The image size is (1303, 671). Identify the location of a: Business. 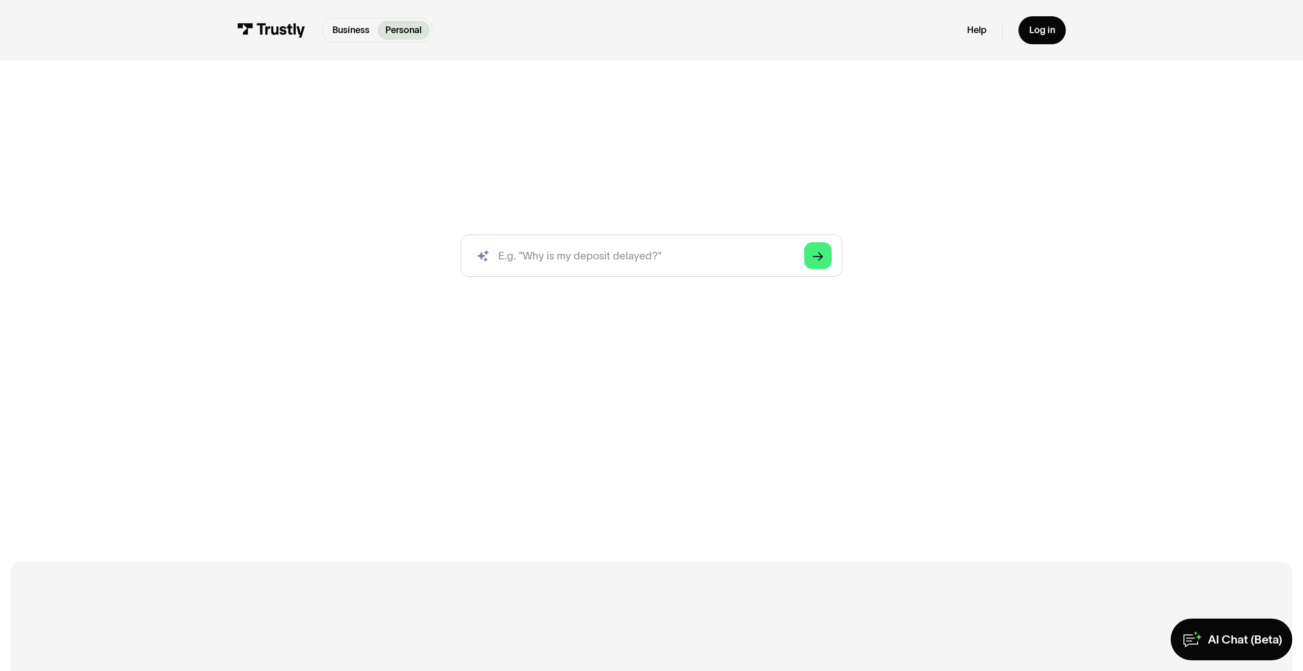
(351, 30).